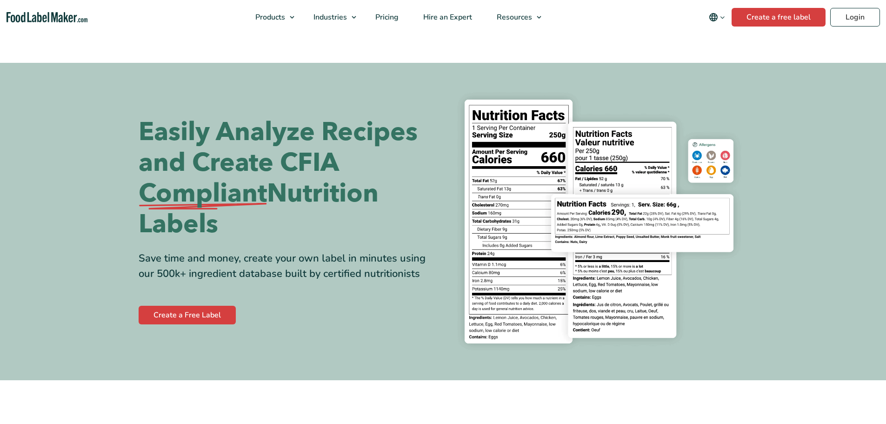 This screenshot has width=886, height=424. I want to click on span: Products, so click(269, 17).